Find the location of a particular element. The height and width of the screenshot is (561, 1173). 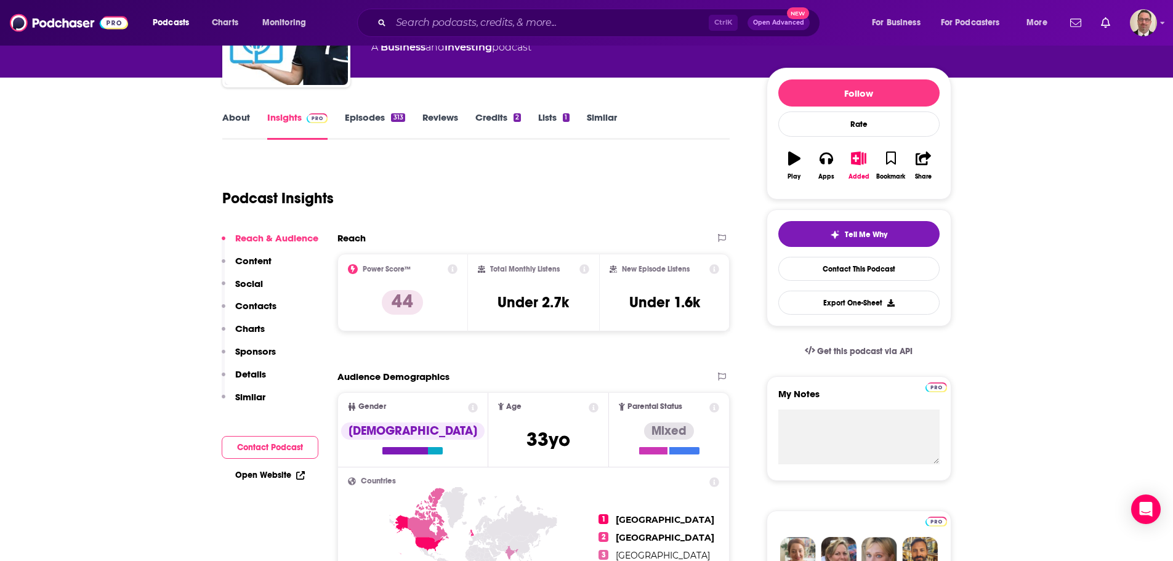

a: Investing is located at coordinates (468, 47).